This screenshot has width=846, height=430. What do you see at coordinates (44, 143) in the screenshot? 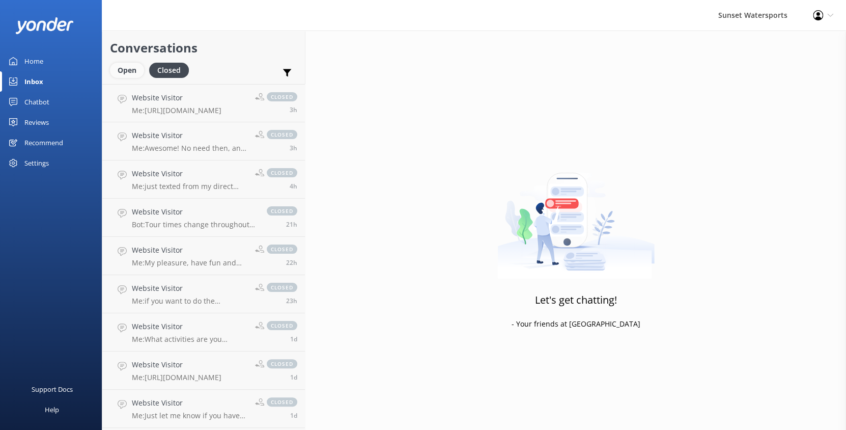
I see `div: Recommend` at bounding box center [44, 143].